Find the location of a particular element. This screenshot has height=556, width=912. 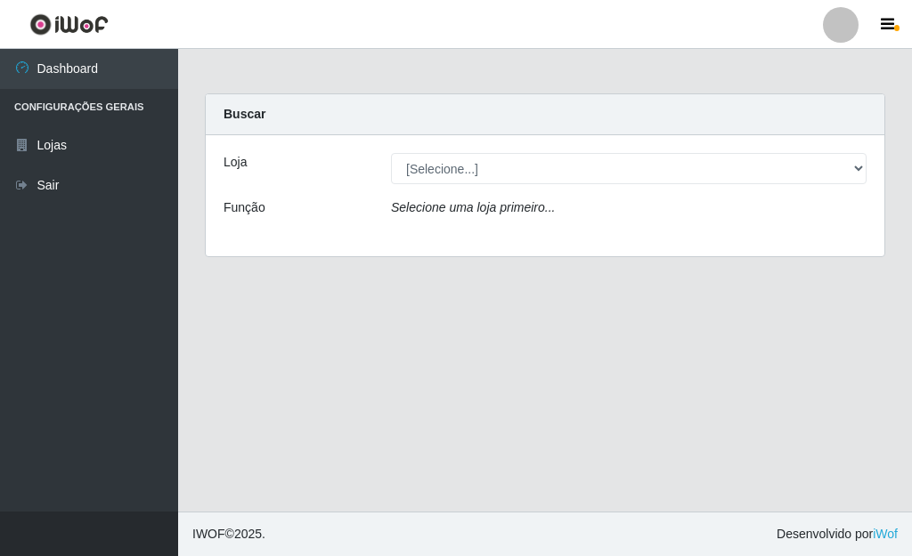

label: Loja is located at coordinates (235, 162).